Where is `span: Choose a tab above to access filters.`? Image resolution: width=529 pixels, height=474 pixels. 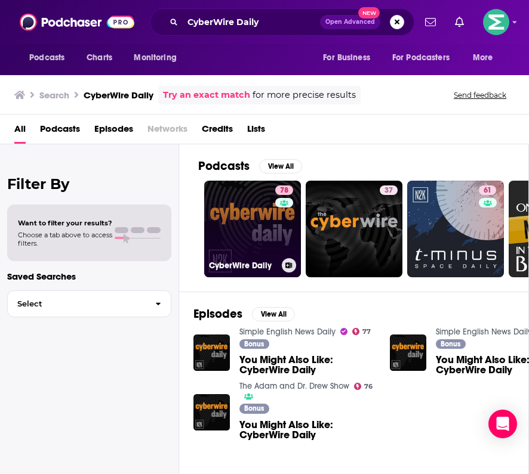
span: Choose a tab above to access filters. is located at coordinates (65, 239).